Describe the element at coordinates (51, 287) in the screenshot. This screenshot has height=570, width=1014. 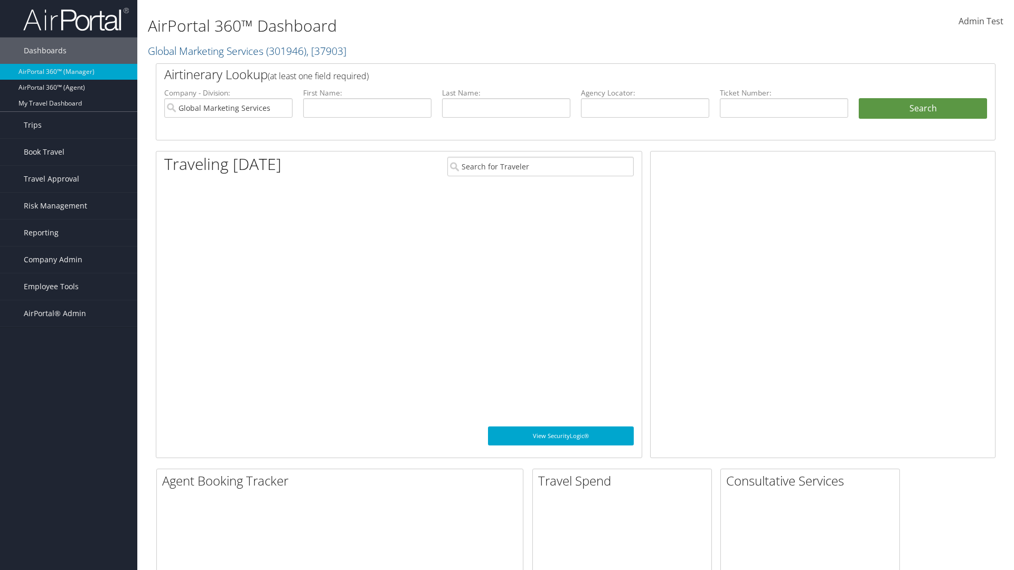
I see `span: Employee Tools` at that location.